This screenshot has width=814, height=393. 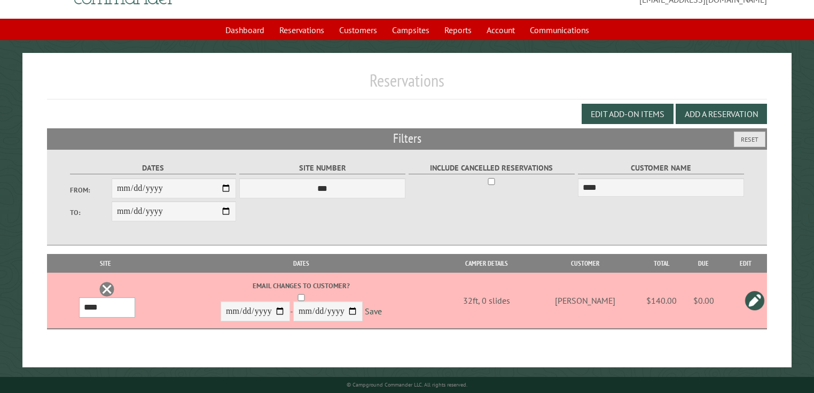 What do you see at coordinates (661, 168) in the screenshot?
I see `label: Customer Name` at bounding box center [661, 168].